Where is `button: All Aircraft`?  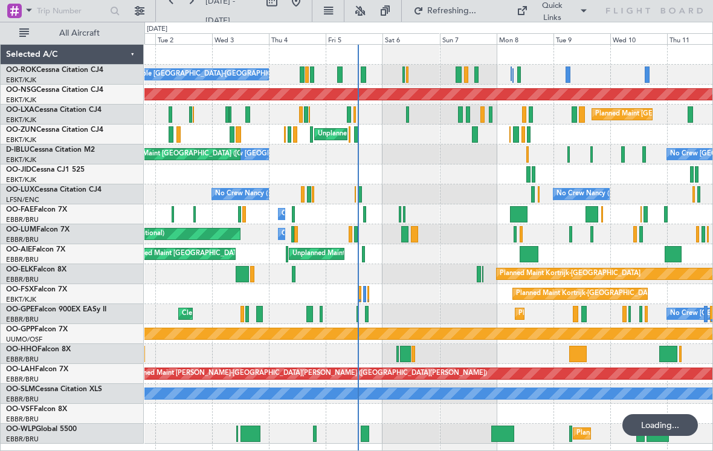
button: All Aircraft is located at coordinates (72, 33).